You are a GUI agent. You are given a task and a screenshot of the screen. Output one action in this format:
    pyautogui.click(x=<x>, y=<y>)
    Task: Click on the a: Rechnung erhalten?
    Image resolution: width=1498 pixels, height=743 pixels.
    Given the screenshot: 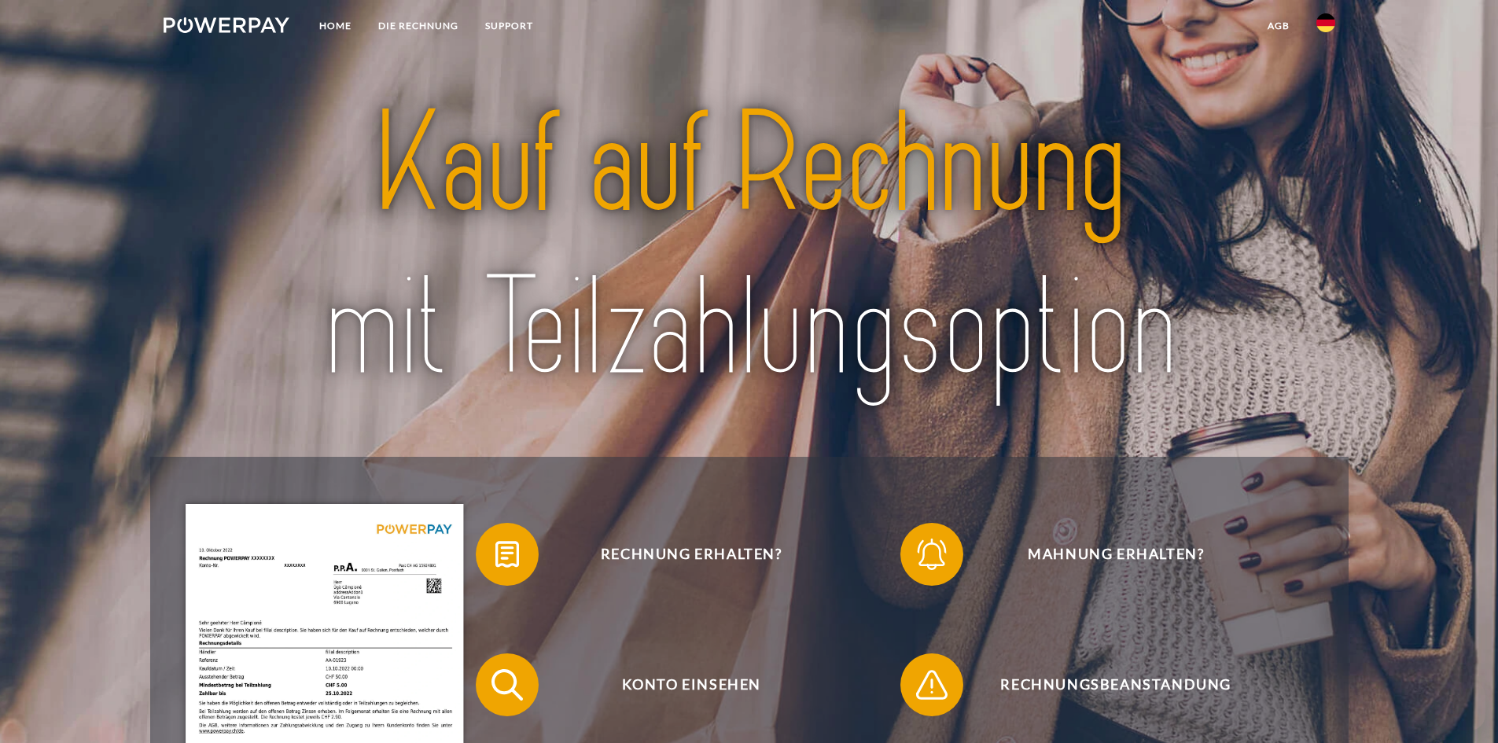 What is the action you would take?
    pyautogui.click(x=680, y=554)
    